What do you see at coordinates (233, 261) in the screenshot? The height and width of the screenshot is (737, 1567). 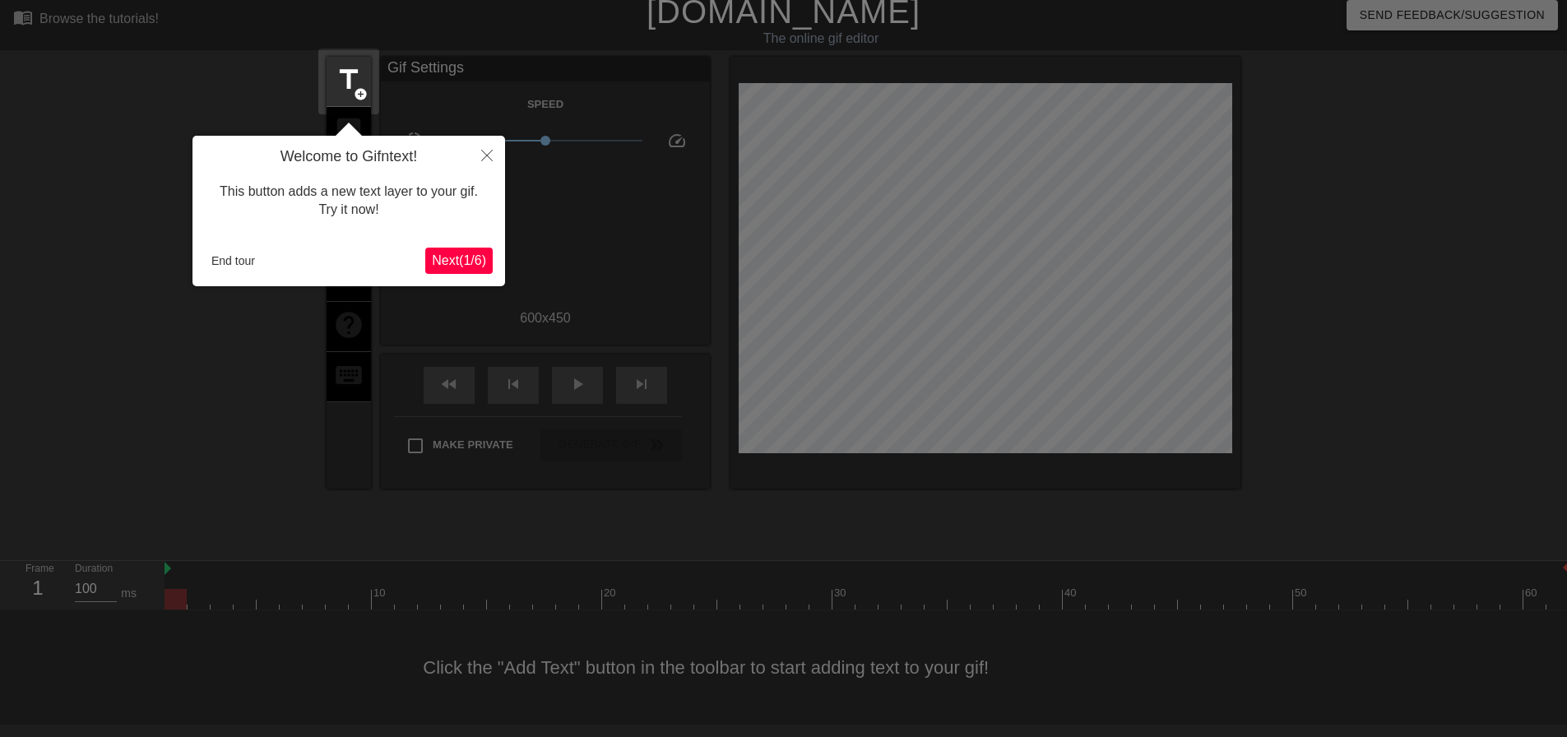 I see `button: End tour` at bounding box center [233, 261].